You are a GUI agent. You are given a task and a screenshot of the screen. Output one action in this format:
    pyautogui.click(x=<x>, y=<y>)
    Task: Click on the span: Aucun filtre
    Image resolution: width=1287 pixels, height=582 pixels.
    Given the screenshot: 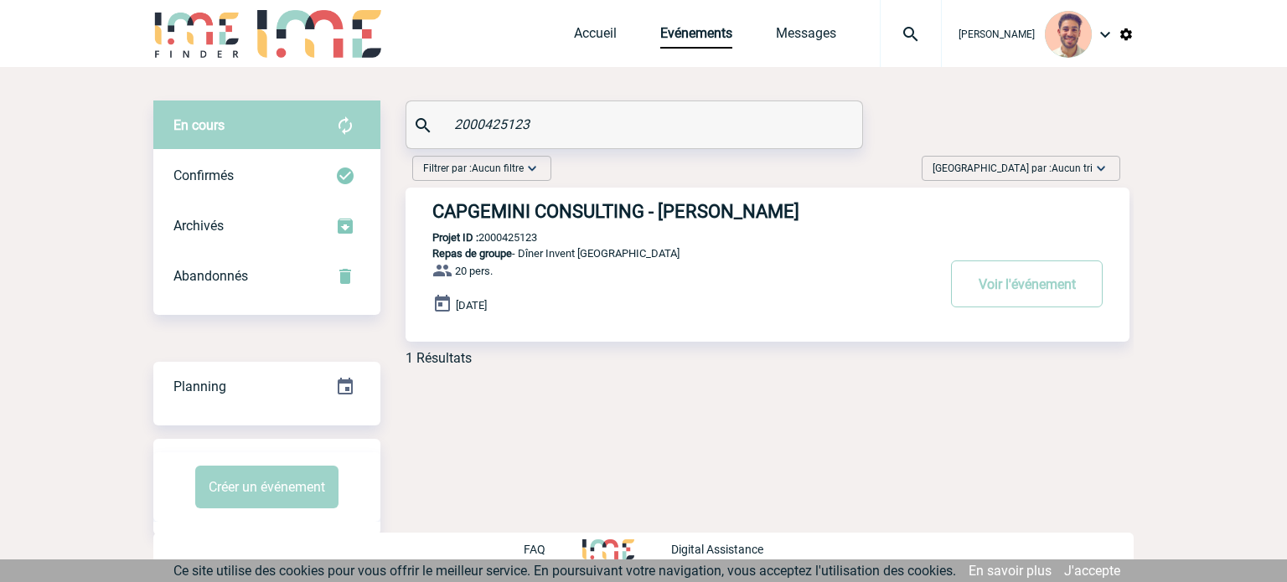 What is the action you would take?
    pyautogui.click(x=498, y=168)
    